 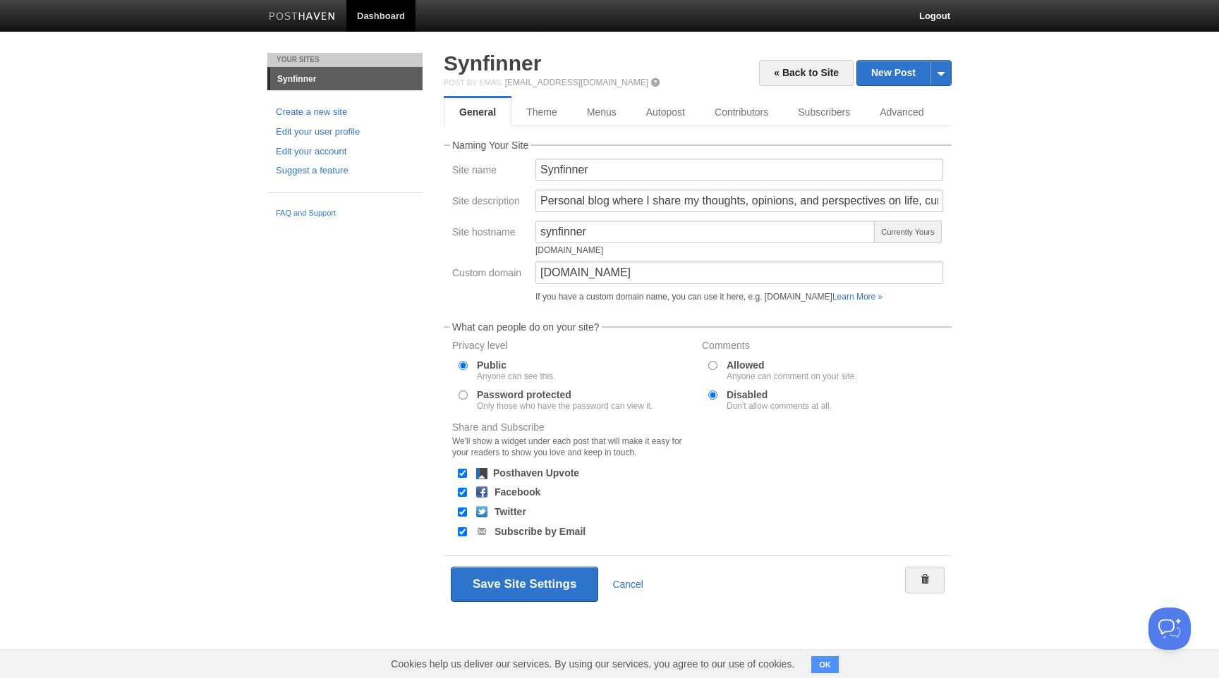 What do you see at coordinates (779, 406) in the screenshot?
I see `div: Don't allow comments at all.` at bounding box center [779, 406].